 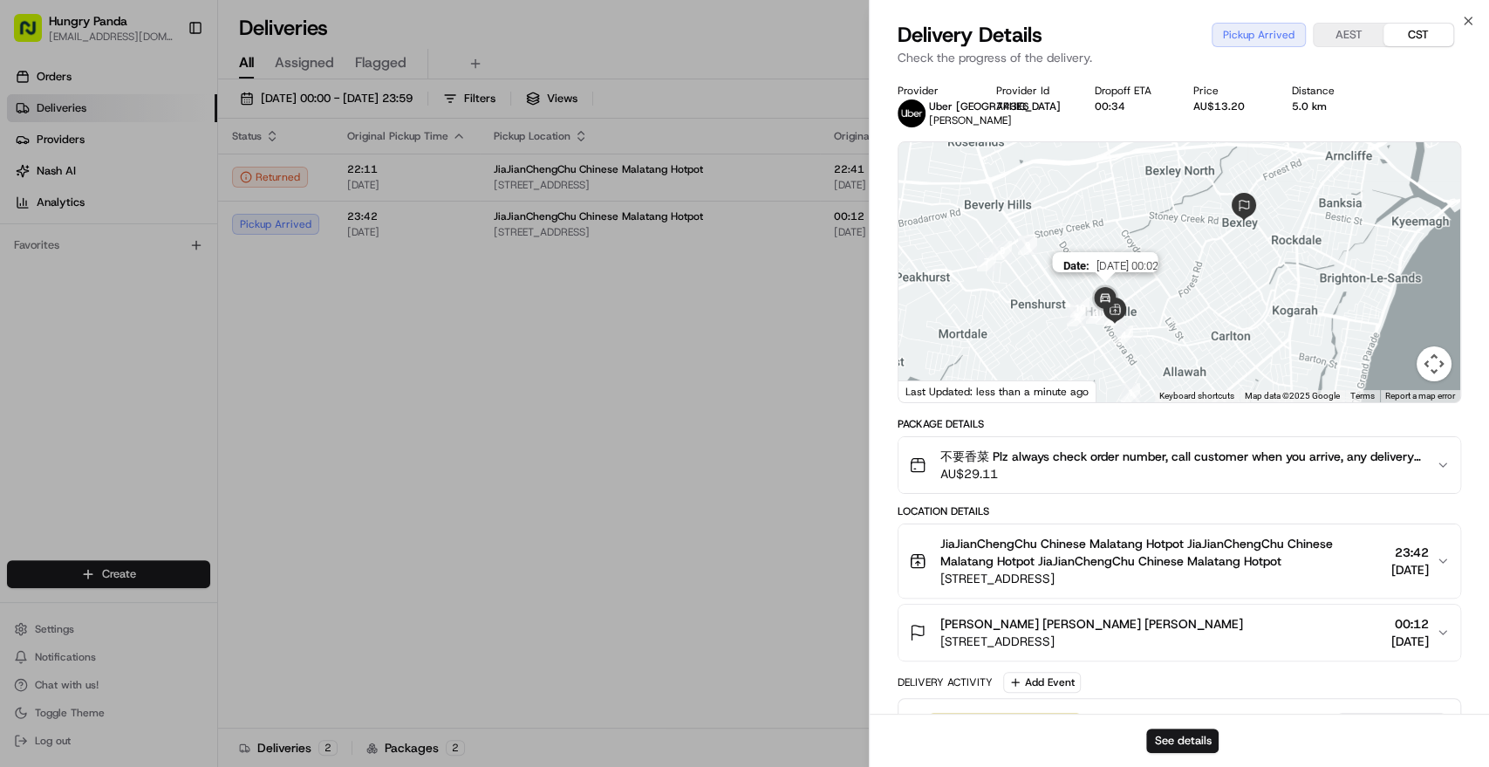 What do you see at coordinates (1348, 35) in the screenshot?
I see `button: AEST` at bounding box center [1348, 35].